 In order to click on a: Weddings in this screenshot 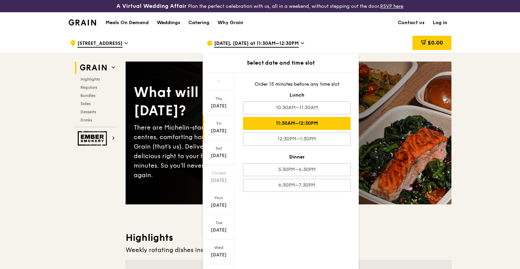, I will do `click(168, 23)`.